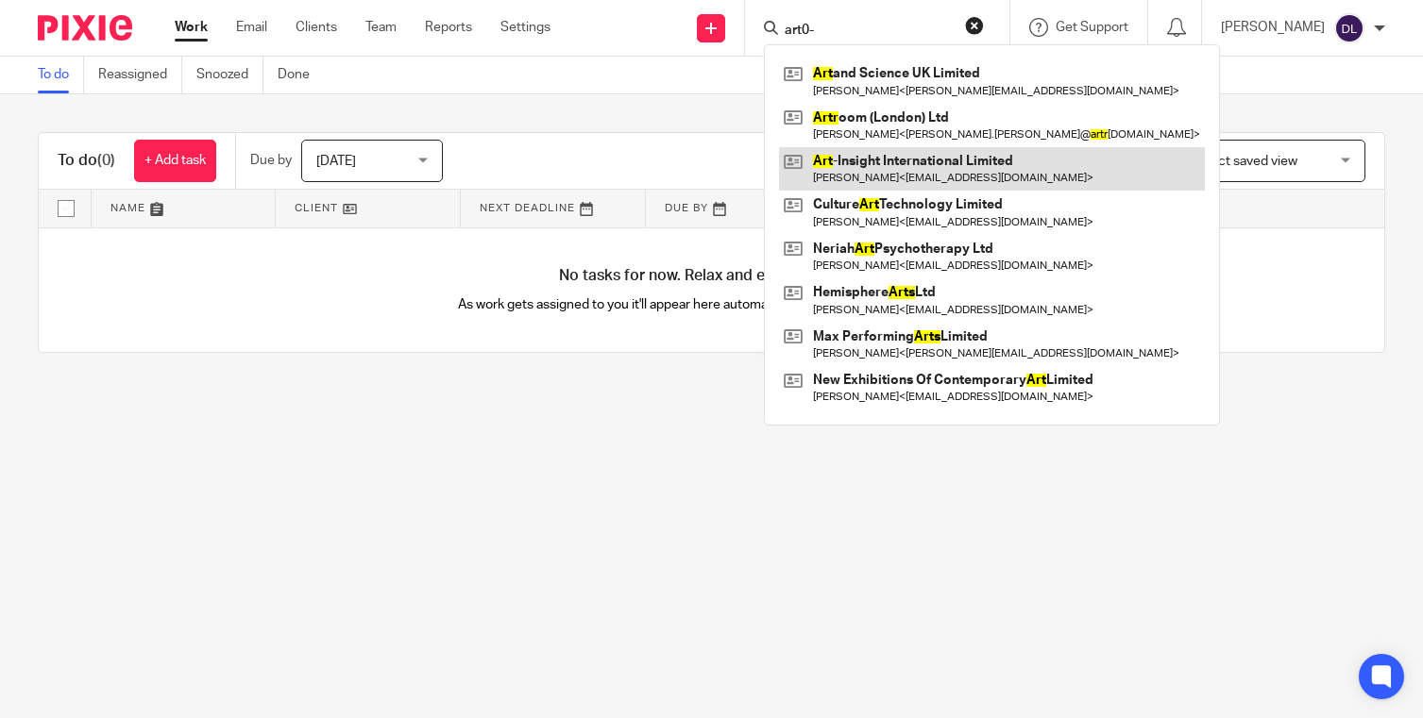 Image resolution: width=1423 pixels, height=718 pixels. Describe the element at coordinates (106, 160) in the screenshot. I see `span: (0)` at that location.